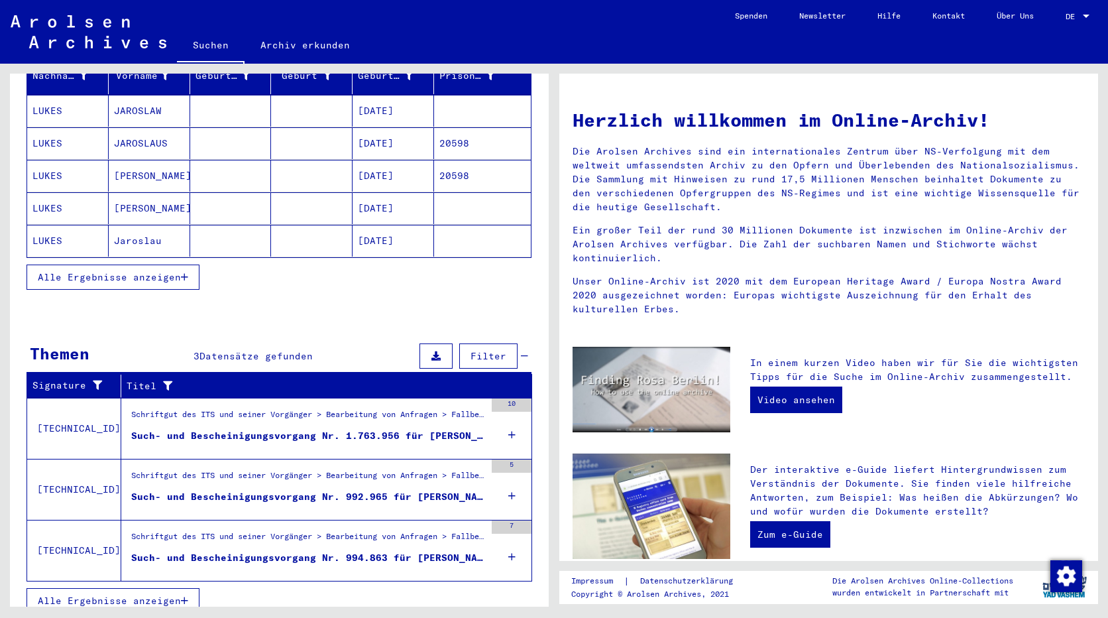 This screenshot has height=618, width=1108. I want to click on a: Zum e-Guide, so click(790, 534).